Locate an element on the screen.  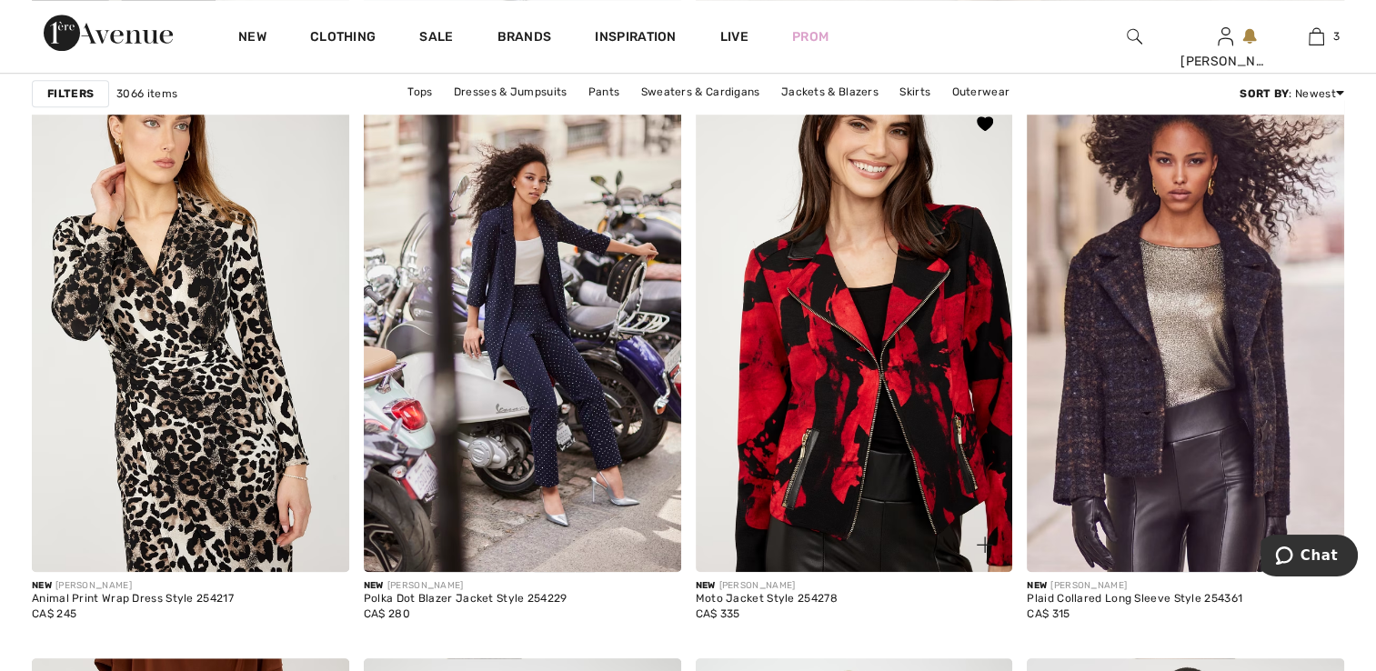
span: Inspiration is located at coordinates (635, 38).